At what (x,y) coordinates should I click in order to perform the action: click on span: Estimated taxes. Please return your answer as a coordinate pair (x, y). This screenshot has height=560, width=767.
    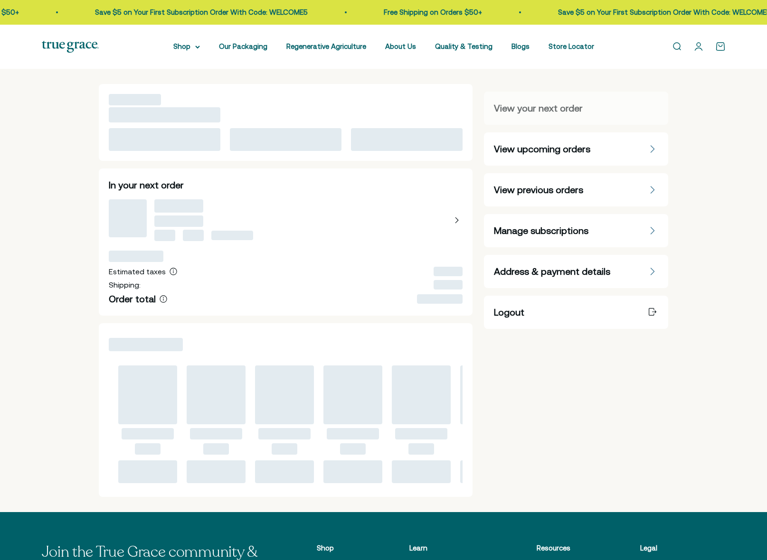
    Looking at the image, I should click on (137, 272).